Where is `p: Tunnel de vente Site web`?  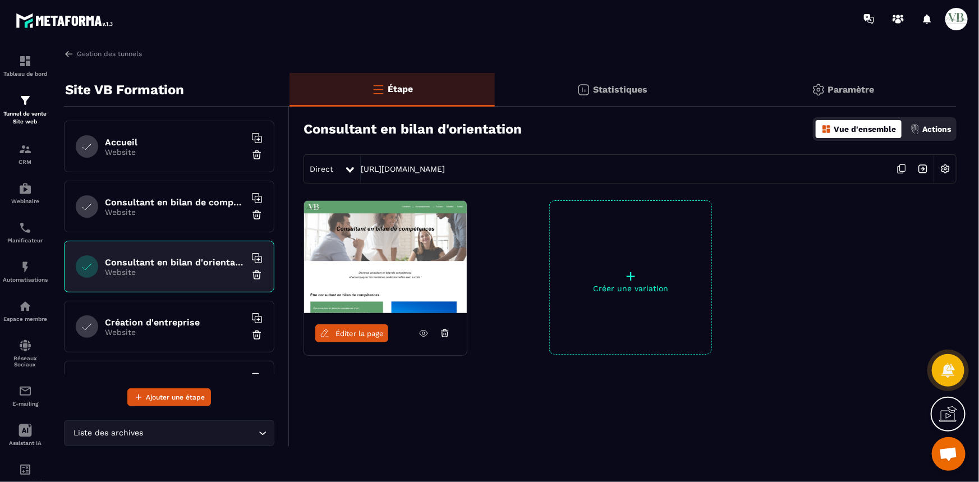 p: Tunnel de vente Site web is located at coordinates (25, 118).